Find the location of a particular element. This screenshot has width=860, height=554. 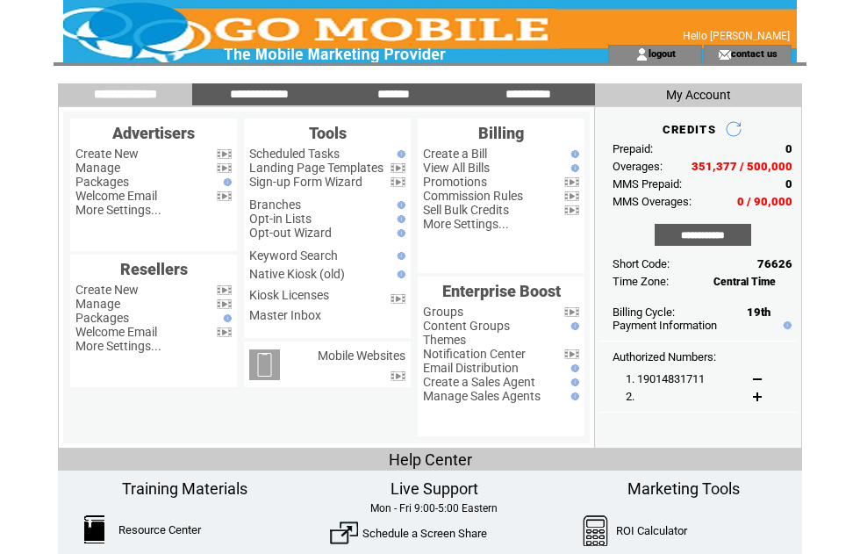

span: 19th is located at coordinates (758, 312).